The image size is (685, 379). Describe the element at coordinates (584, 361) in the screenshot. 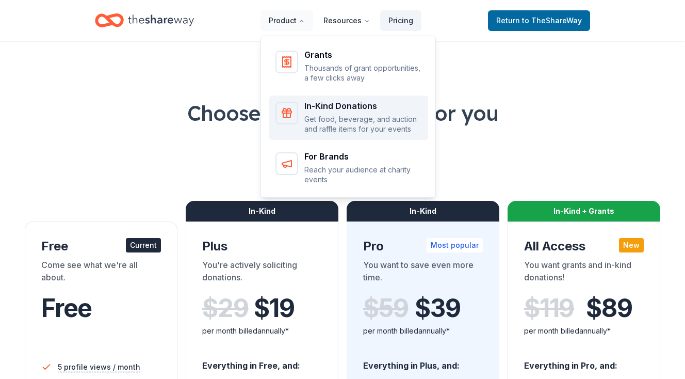

I see `div: Everything in Pro, and:` at that location.